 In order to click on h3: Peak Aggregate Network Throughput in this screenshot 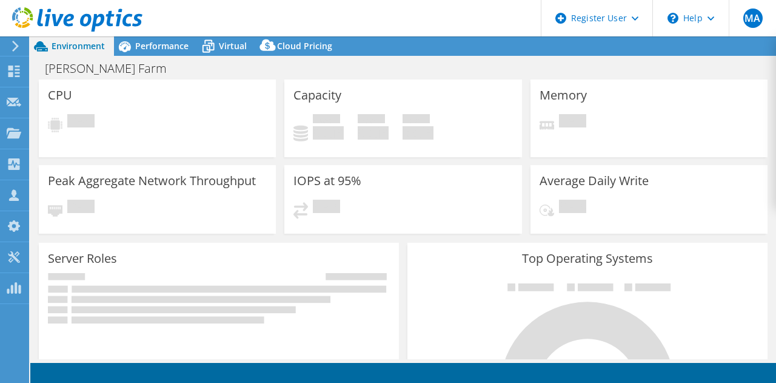, I will do `click(152, 181)`.